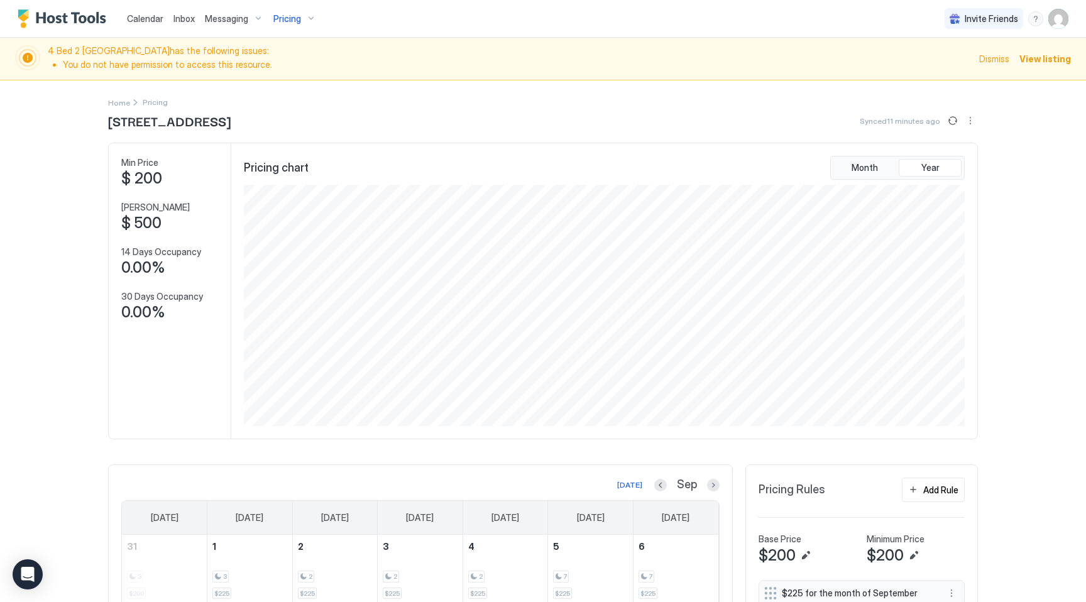 The width and height of the screenshot is (1086, 602). What do you see at coordinates (941, 490) in the screenshot?
I see `div: Add Rule` at bounding box center [941, 490].